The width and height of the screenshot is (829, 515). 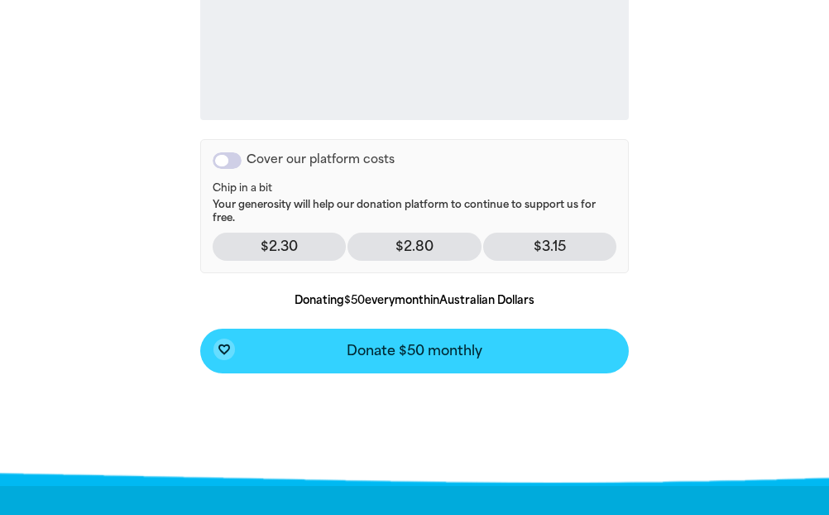 I want to click on p: $2.30, so click(x=279, y=247).